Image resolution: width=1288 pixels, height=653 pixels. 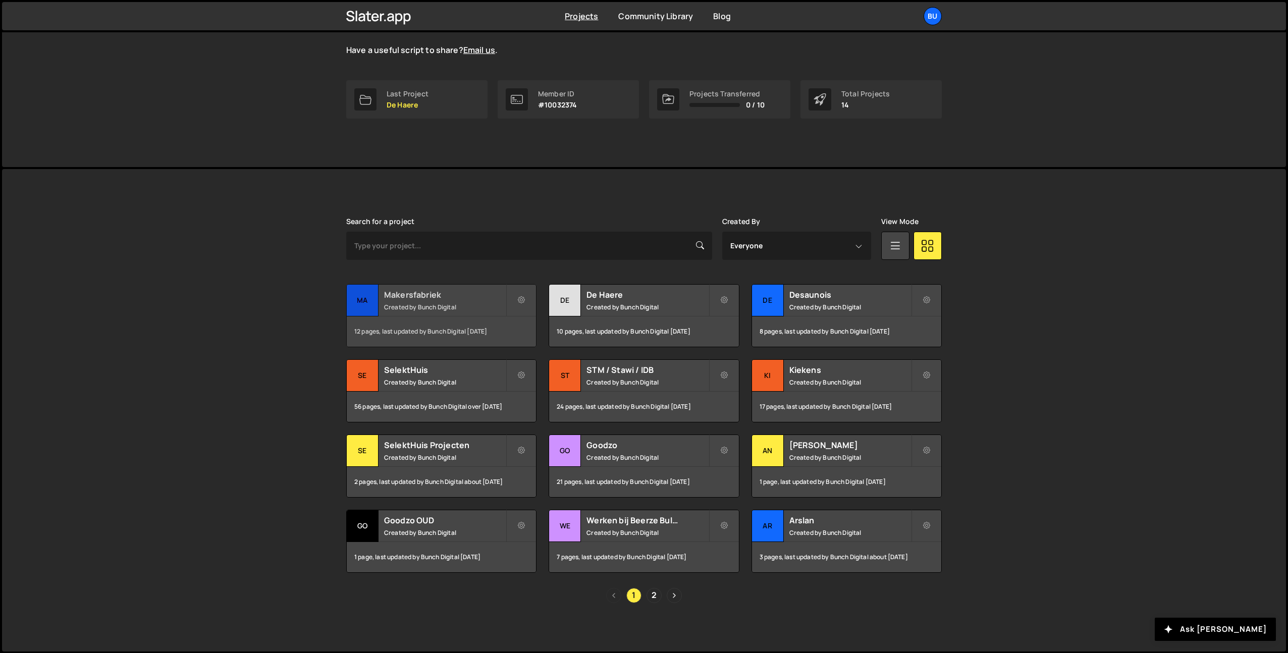 I want to click on h2: Werken bij Beerze Bulten, so click(x=647, y=520).